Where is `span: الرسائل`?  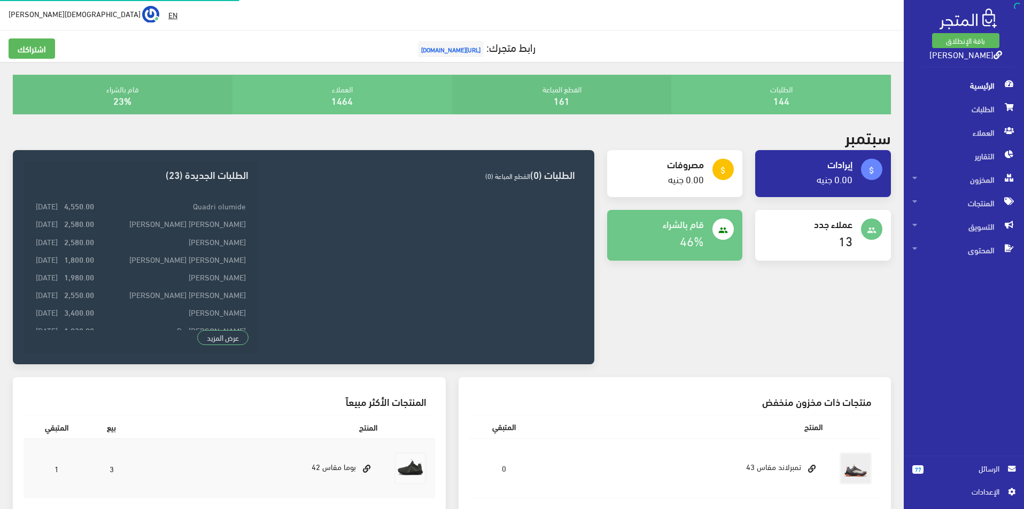 span: الرسائل is located at coordinates (965, 469).